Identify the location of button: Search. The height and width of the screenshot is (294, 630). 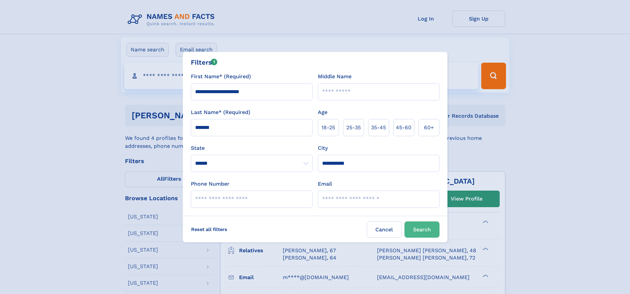
(422, 229).